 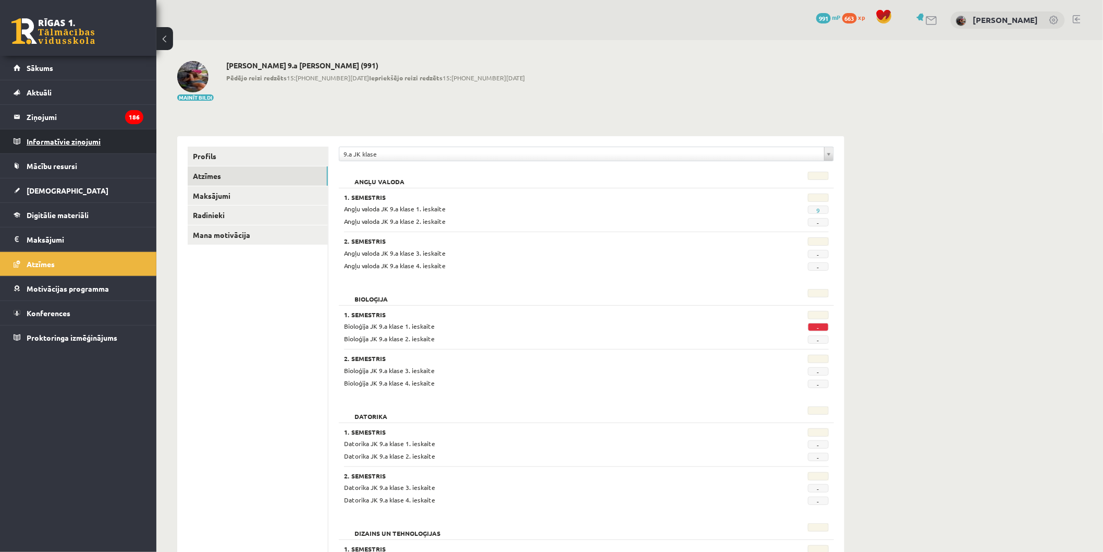 I want to click on span: Angļu valoda JK 9.a klase 1. ieskaite, so click(x=395, y=209).